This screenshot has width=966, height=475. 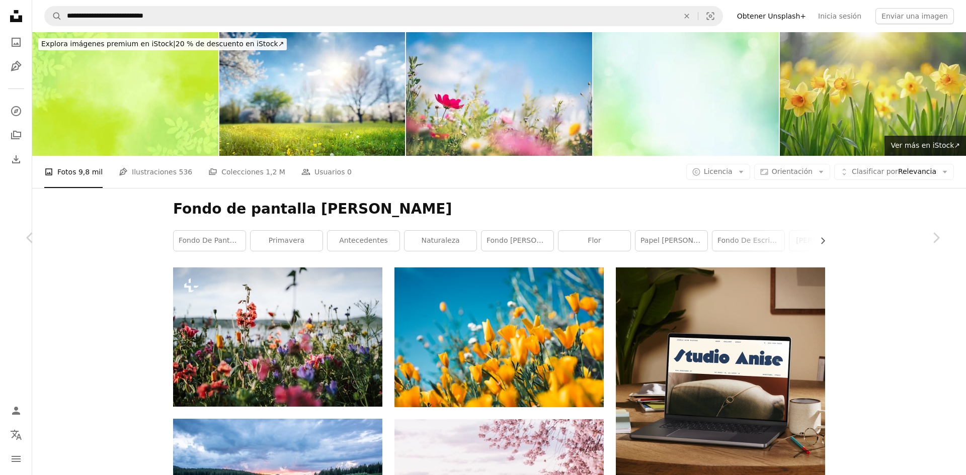 What do you see at coordinates (108, 44) in the screenshot?
I see `span: Explora imágenes premium en iStock |` at bounding box center [108, 44].